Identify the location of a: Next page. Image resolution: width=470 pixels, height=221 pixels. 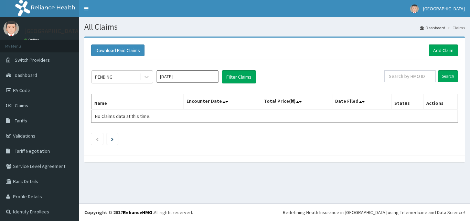
(112, 139).